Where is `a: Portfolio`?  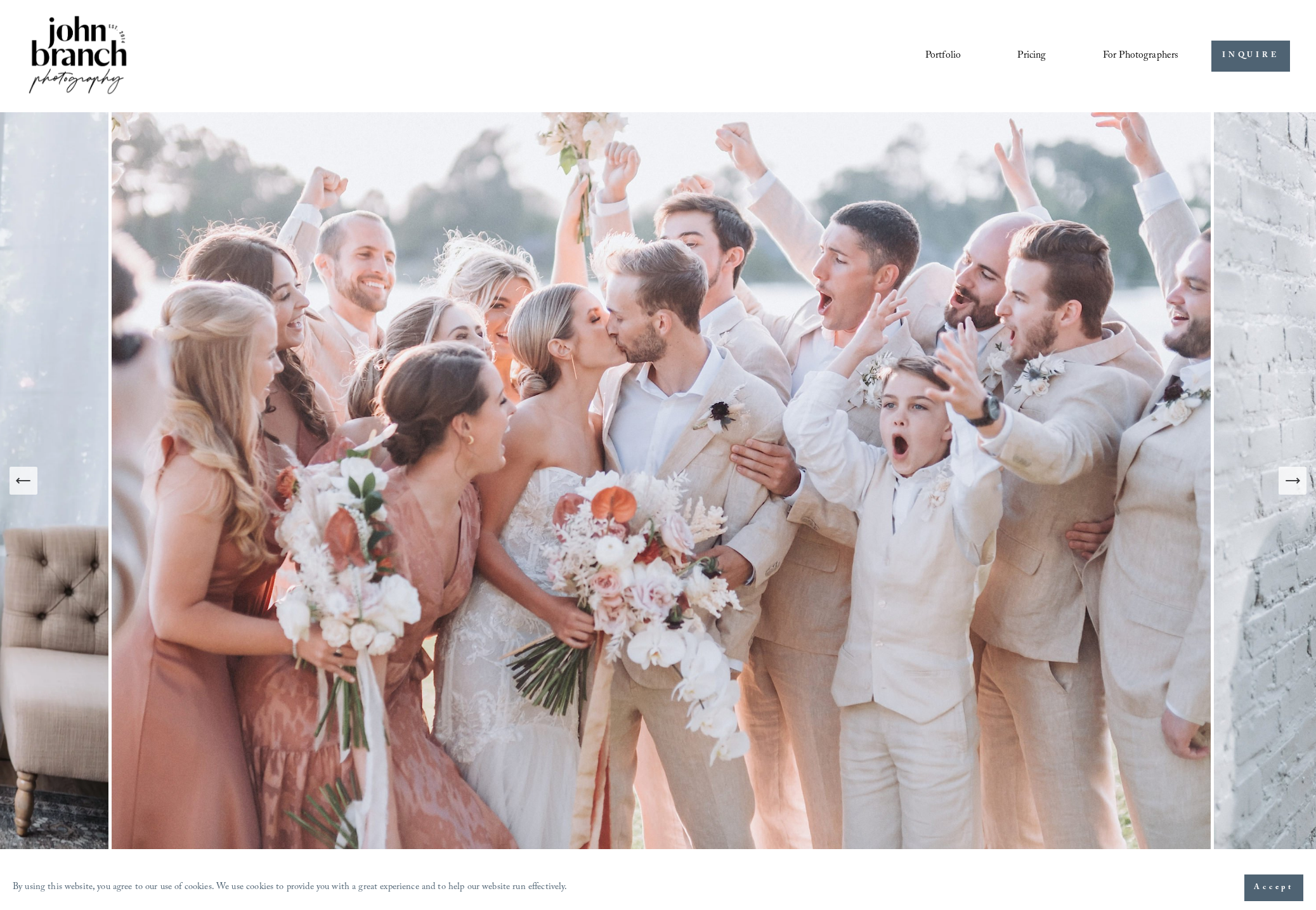 a: Portfolio is located at coordinates (943, 56).